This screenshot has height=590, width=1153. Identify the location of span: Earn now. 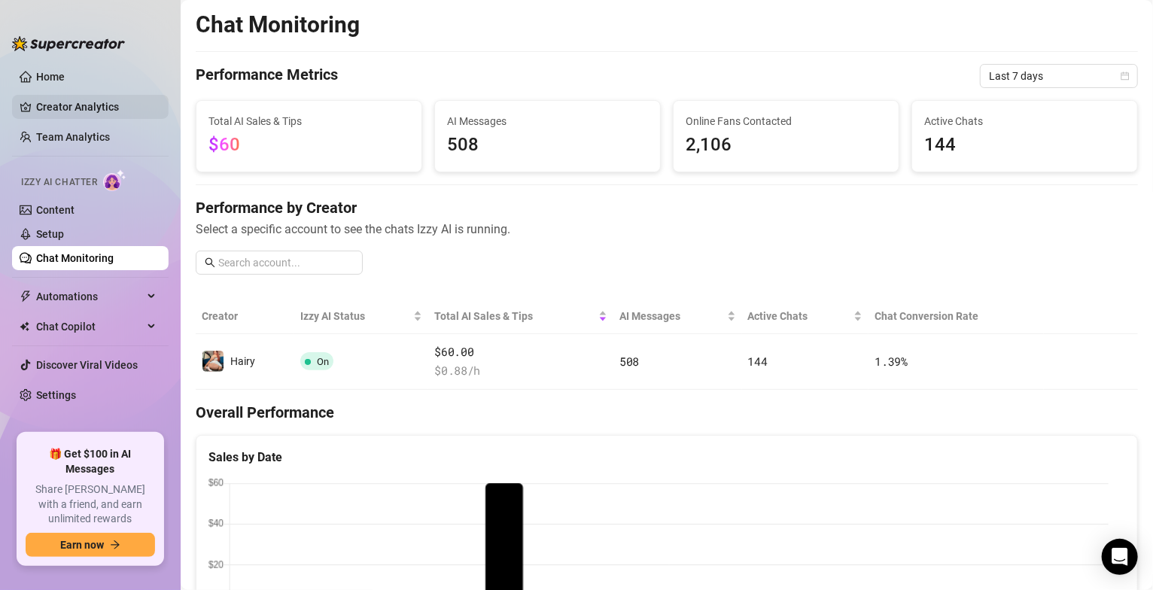
(82, 545).